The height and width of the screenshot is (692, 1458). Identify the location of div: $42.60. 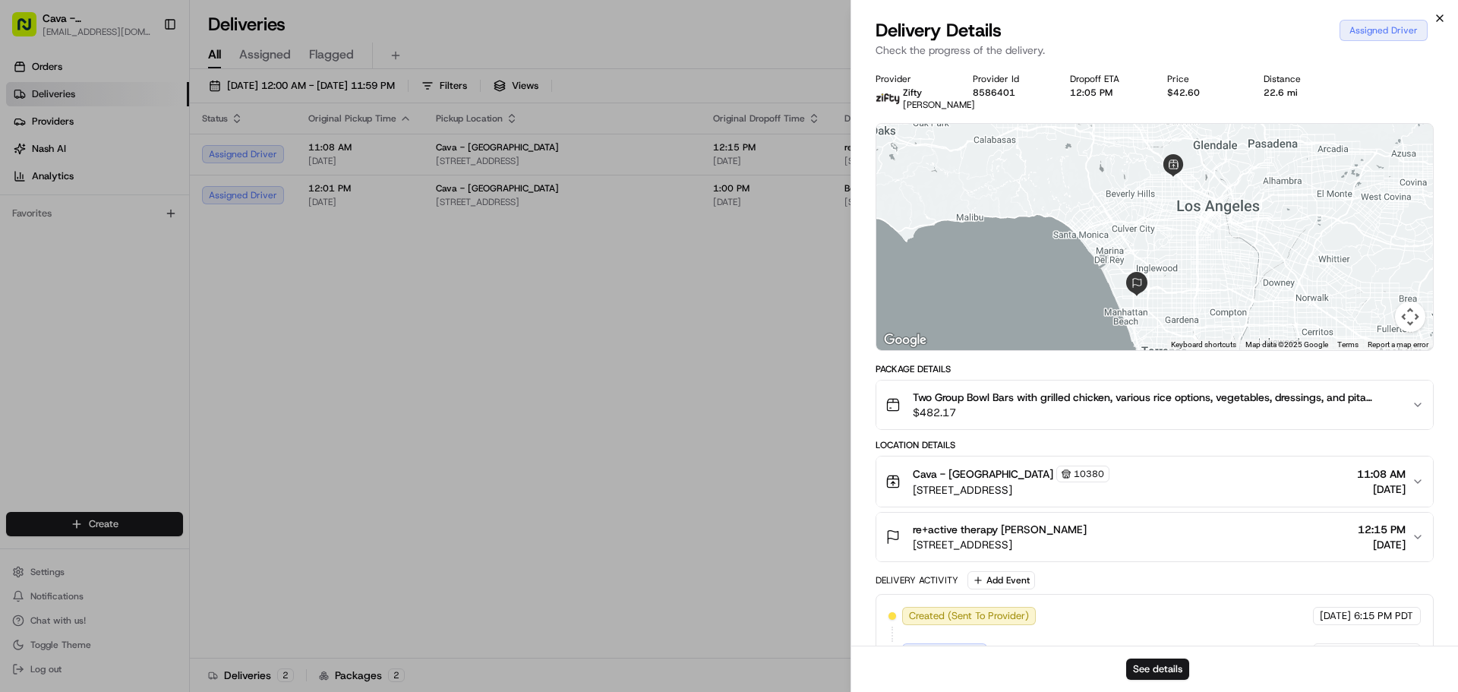
(1203, 93).